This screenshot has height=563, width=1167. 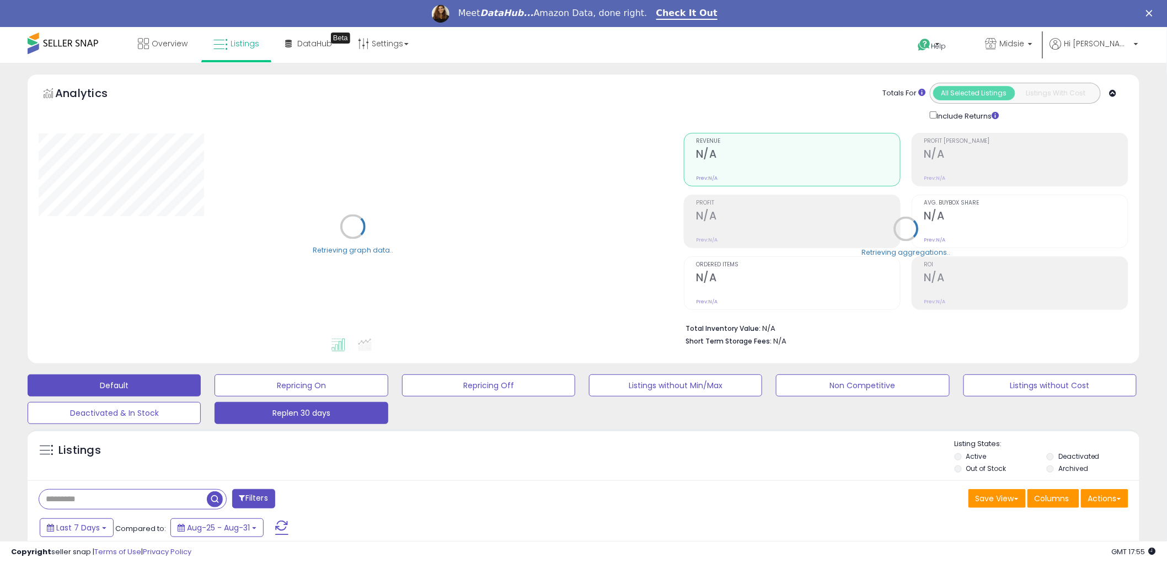 I want to click on i: Get Help, so click(x=924, y=45).